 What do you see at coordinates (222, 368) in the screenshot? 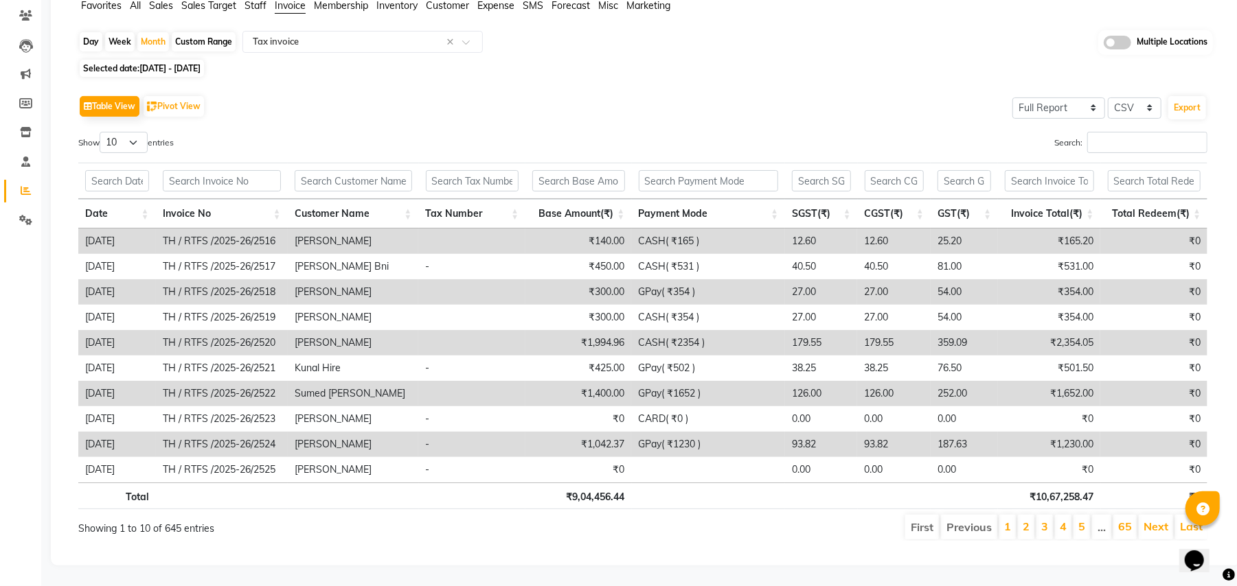
I see `td: TH / RTFS /2025-26/2521` at bounding box center [222, 368].